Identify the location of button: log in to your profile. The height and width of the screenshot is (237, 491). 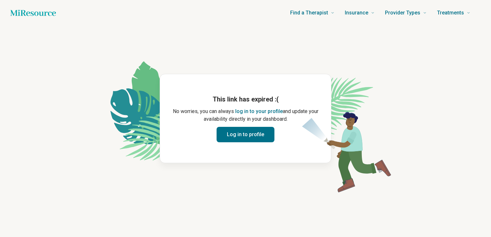
(259, 112).